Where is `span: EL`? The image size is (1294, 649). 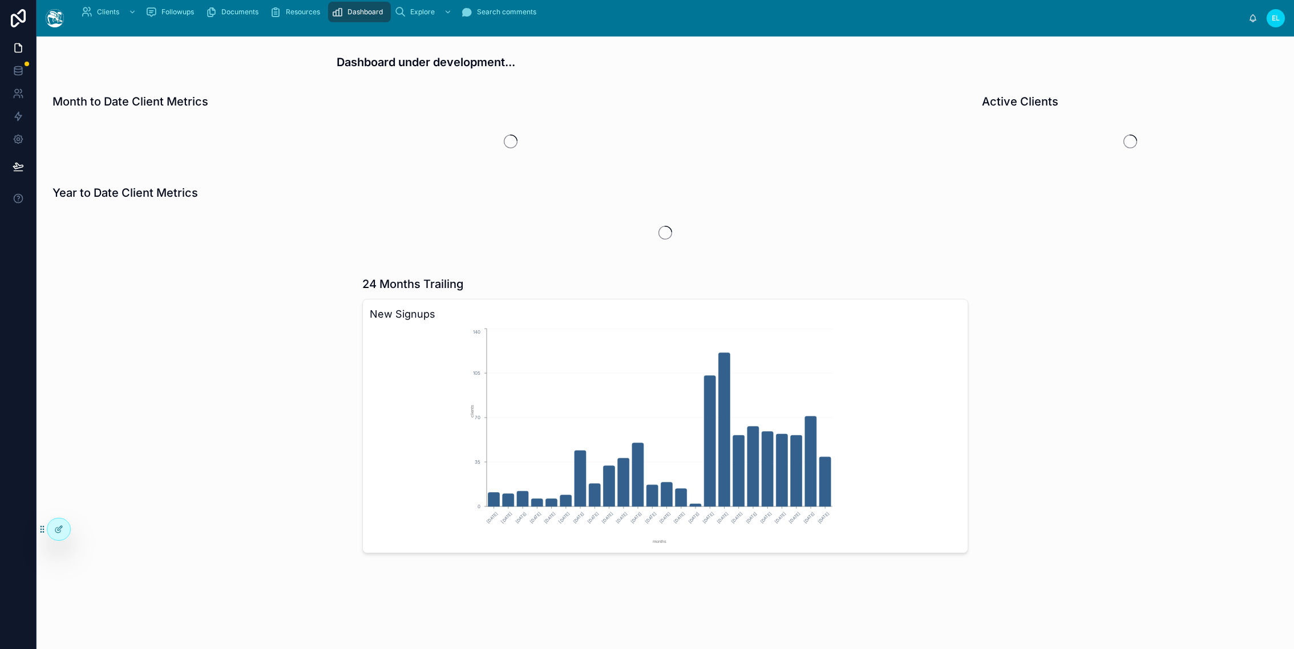 span: EL is located at coordinates (1275, 18).